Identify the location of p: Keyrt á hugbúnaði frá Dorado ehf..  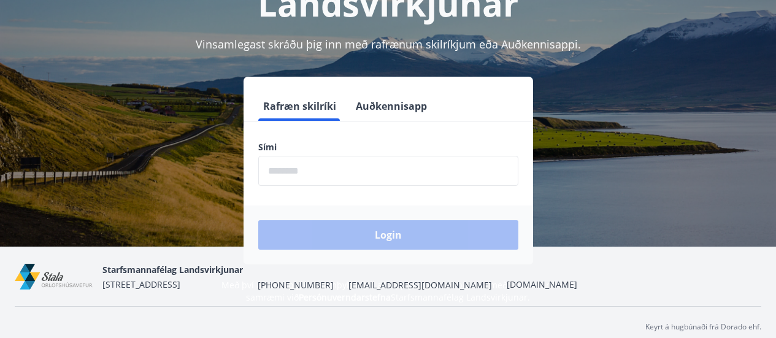
(703, 327).